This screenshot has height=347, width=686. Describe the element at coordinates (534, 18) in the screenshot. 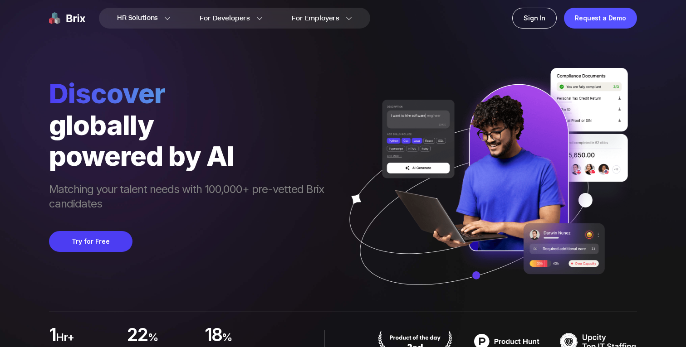

I see `div: Sign In` at that location.